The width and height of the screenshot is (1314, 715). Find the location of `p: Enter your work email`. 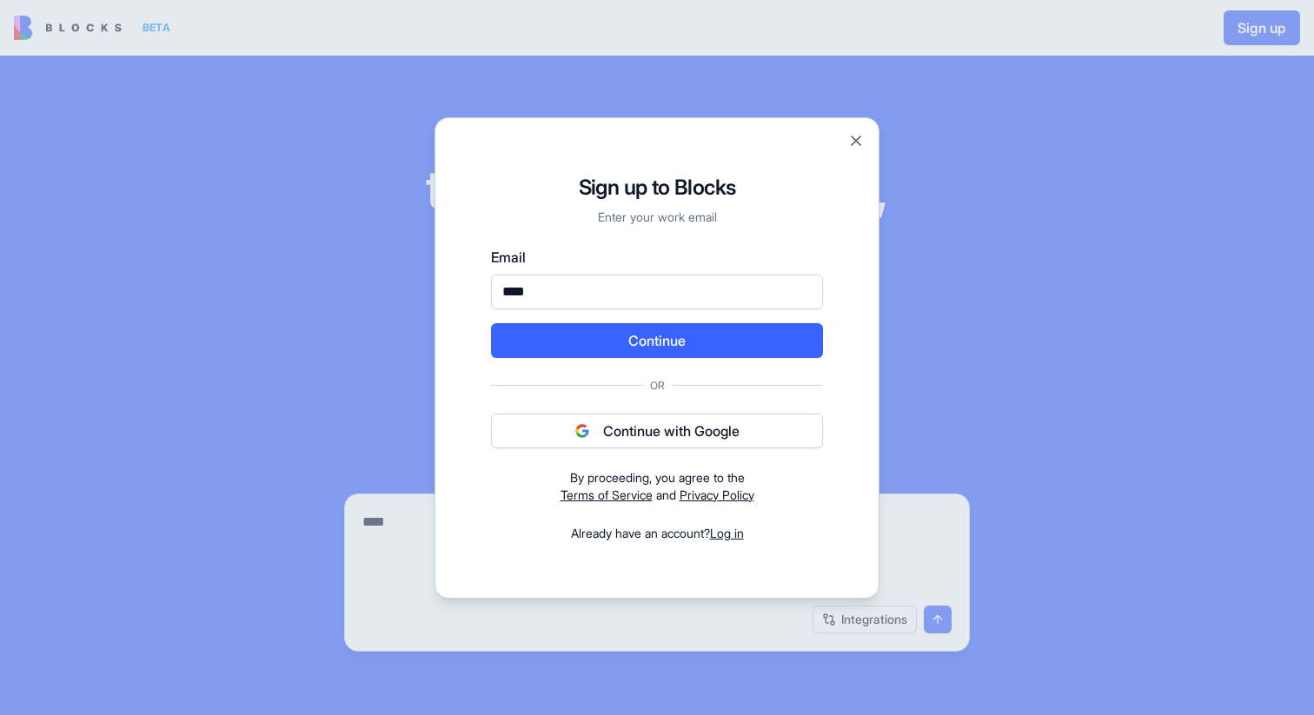

p: Enter your work email is located at coordinates (657, 217).